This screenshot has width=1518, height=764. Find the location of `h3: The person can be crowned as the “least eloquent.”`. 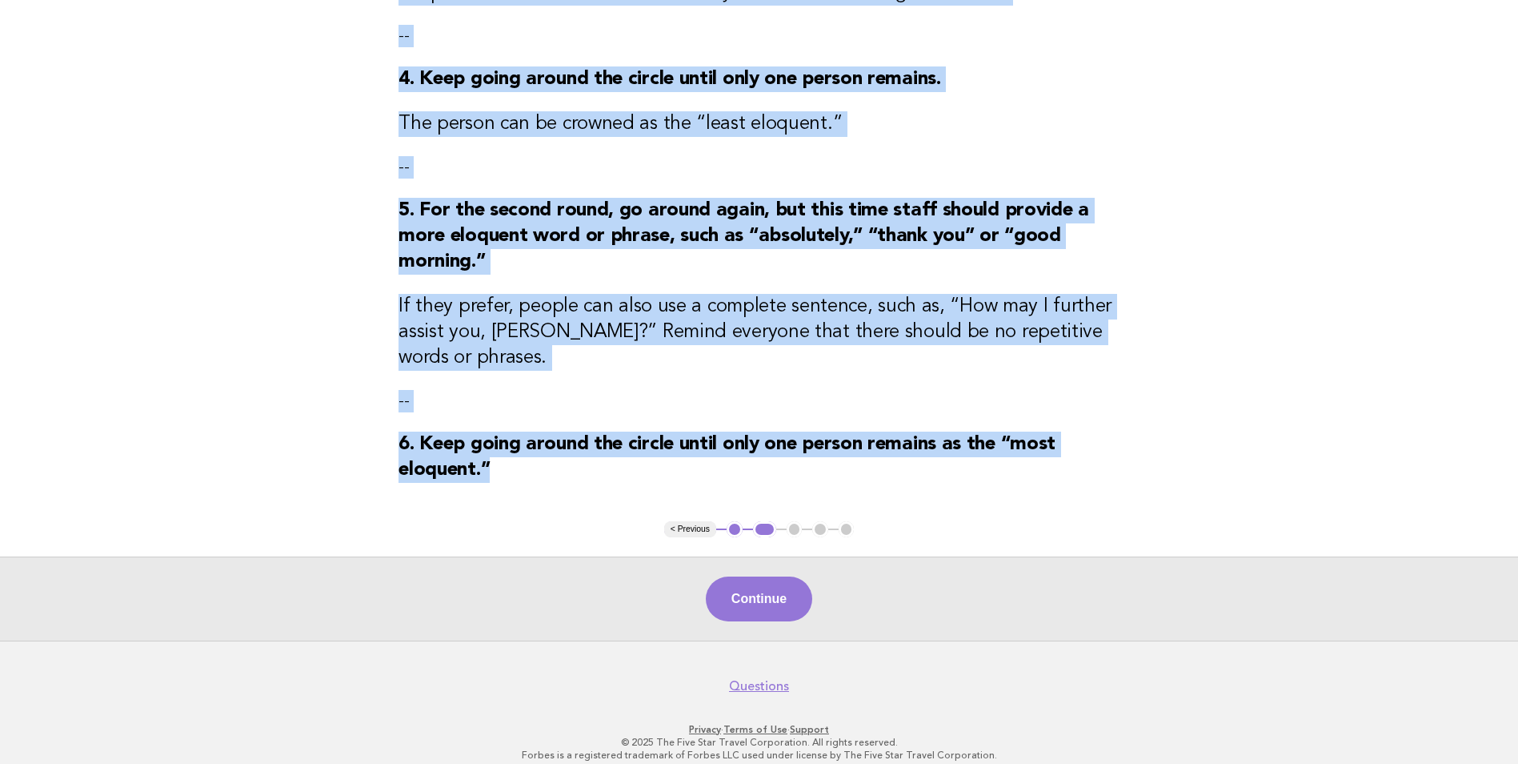

h3: The person can be crowned as the “least eloquent.” is located at coordinates (759, 124).